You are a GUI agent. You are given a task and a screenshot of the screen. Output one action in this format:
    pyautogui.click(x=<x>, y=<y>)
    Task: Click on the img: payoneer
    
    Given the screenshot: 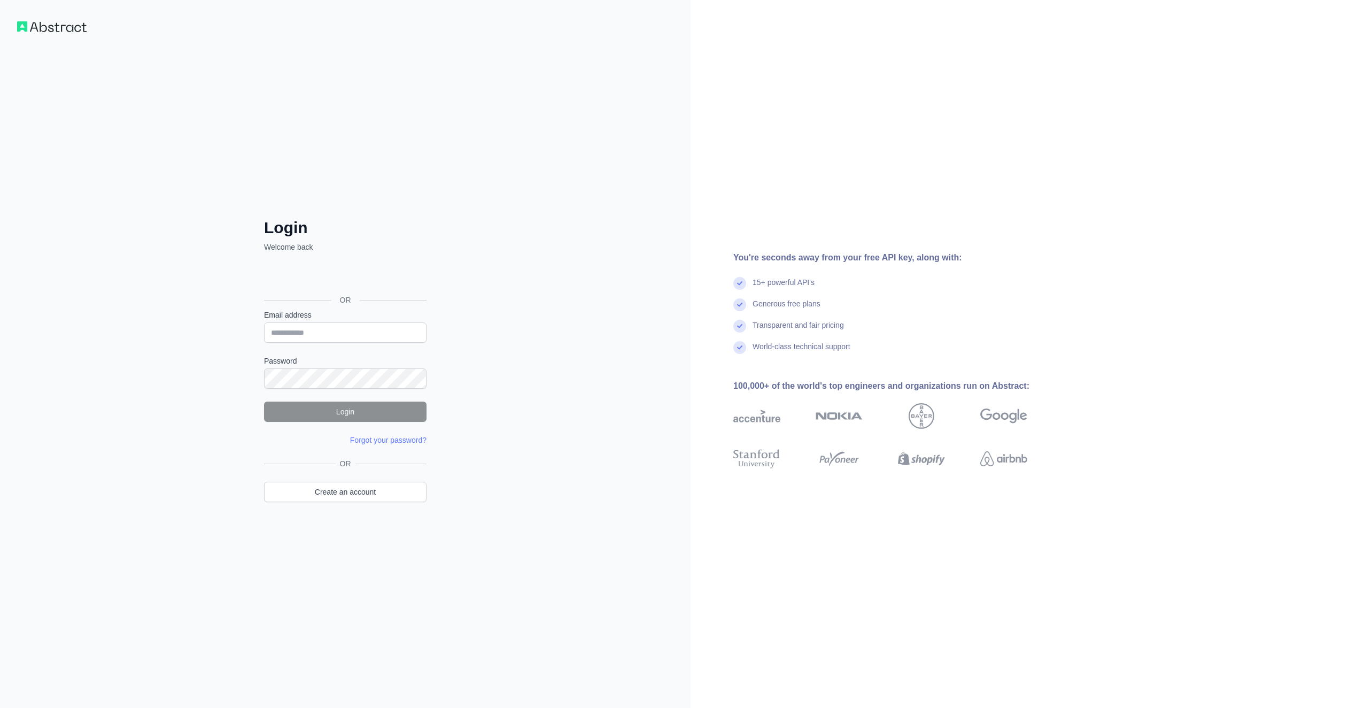 What is the action you would take?
    pyautogui.click(x=839, y=459)
    